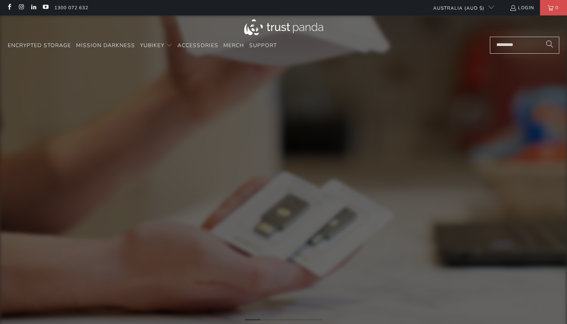 The width and height of the screenshot is (567, 324). Describe the element at coordinates (550, 45) in the screenshot. I see `button: Search` at that location.